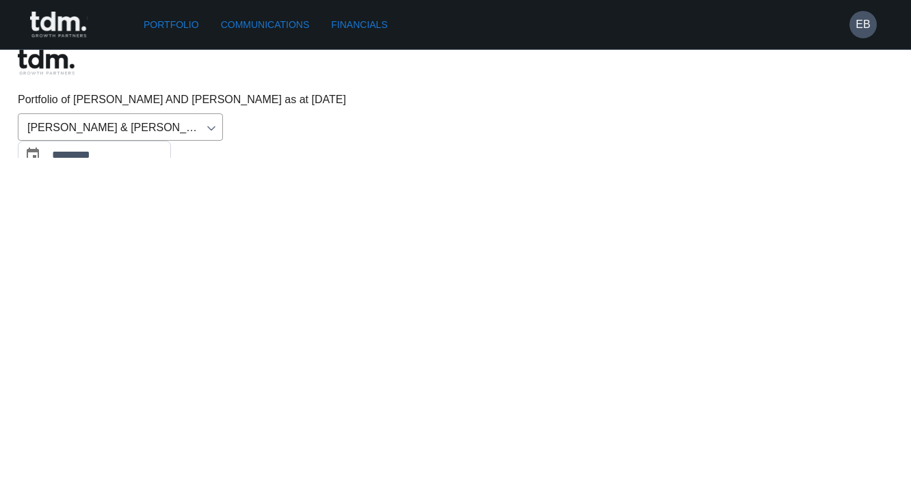 The width and height of the screenshot is (911, 485). What do you see at coordinates (863, 25) in the screenshot?
I see `button: EB` at bounding box center [863, 25].